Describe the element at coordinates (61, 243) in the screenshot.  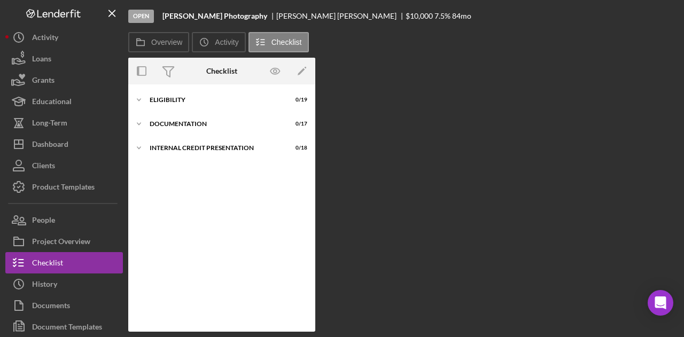
I see `div: Project Overview` at that location.